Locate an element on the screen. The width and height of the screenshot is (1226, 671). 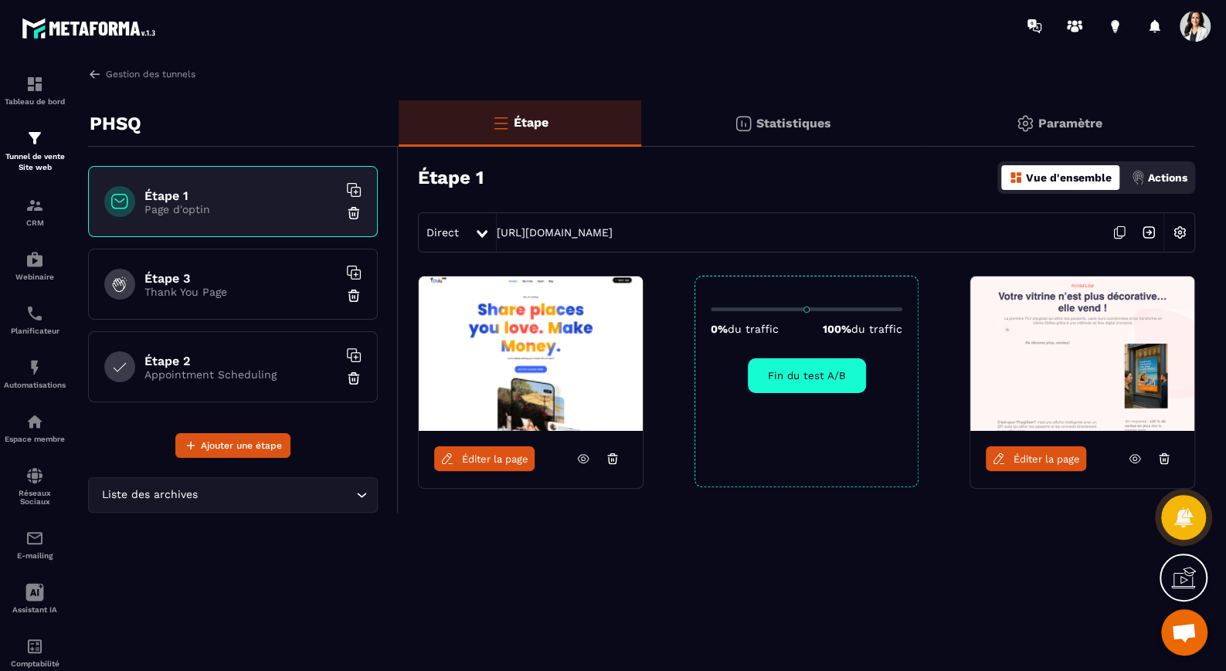
h6: Étape 3 is located at coordinates (241, 278).